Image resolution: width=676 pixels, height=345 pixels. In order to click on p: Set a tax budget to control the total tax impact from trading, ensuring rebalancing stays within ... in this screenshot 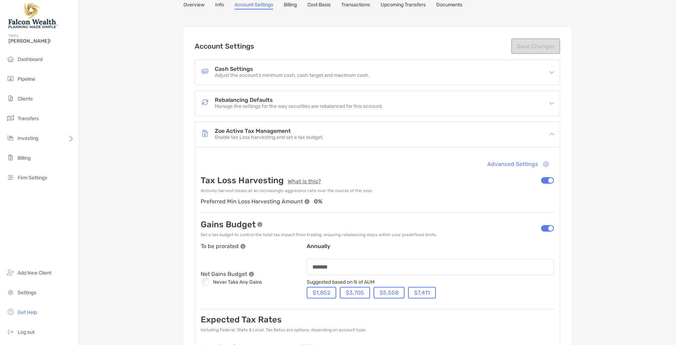, I will do `click(319, 235)`.